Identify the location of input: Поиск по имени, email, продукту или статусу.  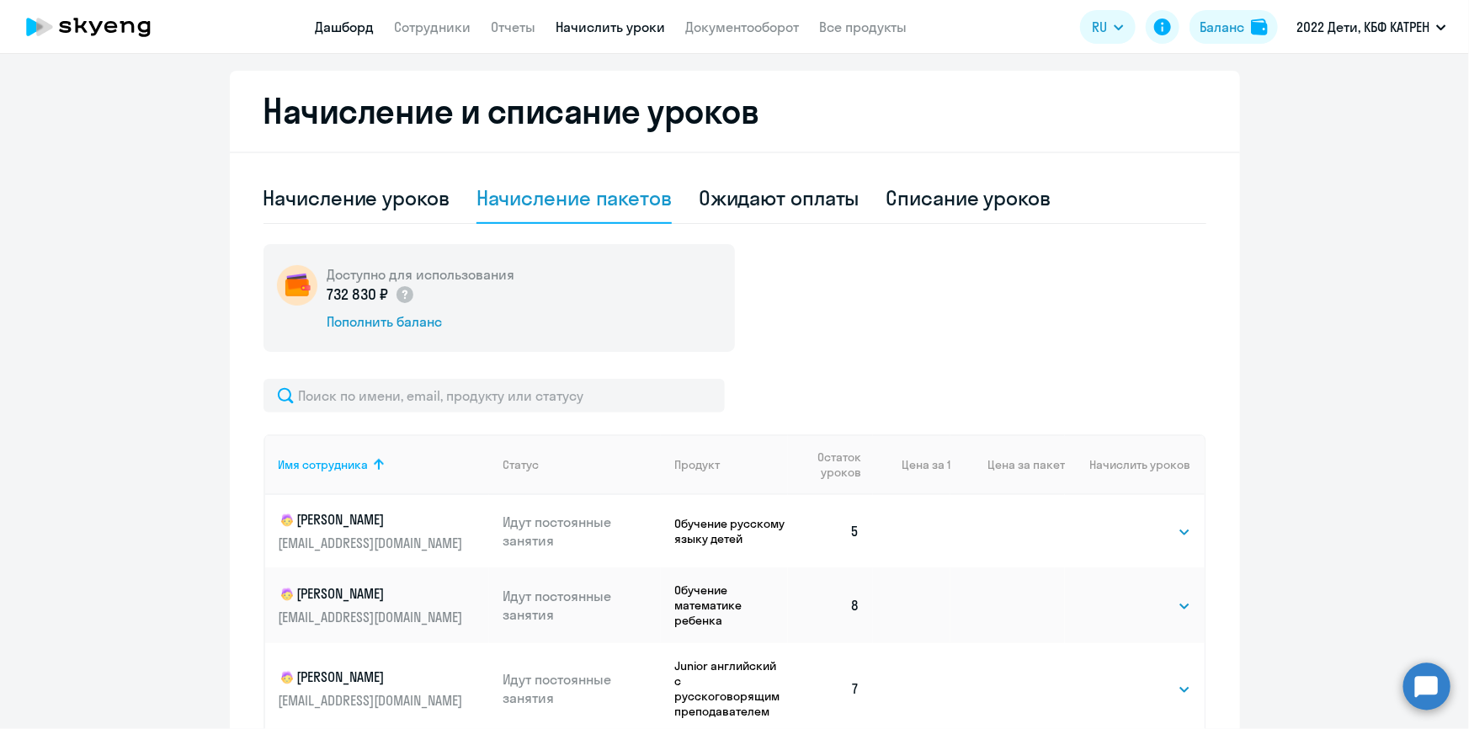
(494, 396).